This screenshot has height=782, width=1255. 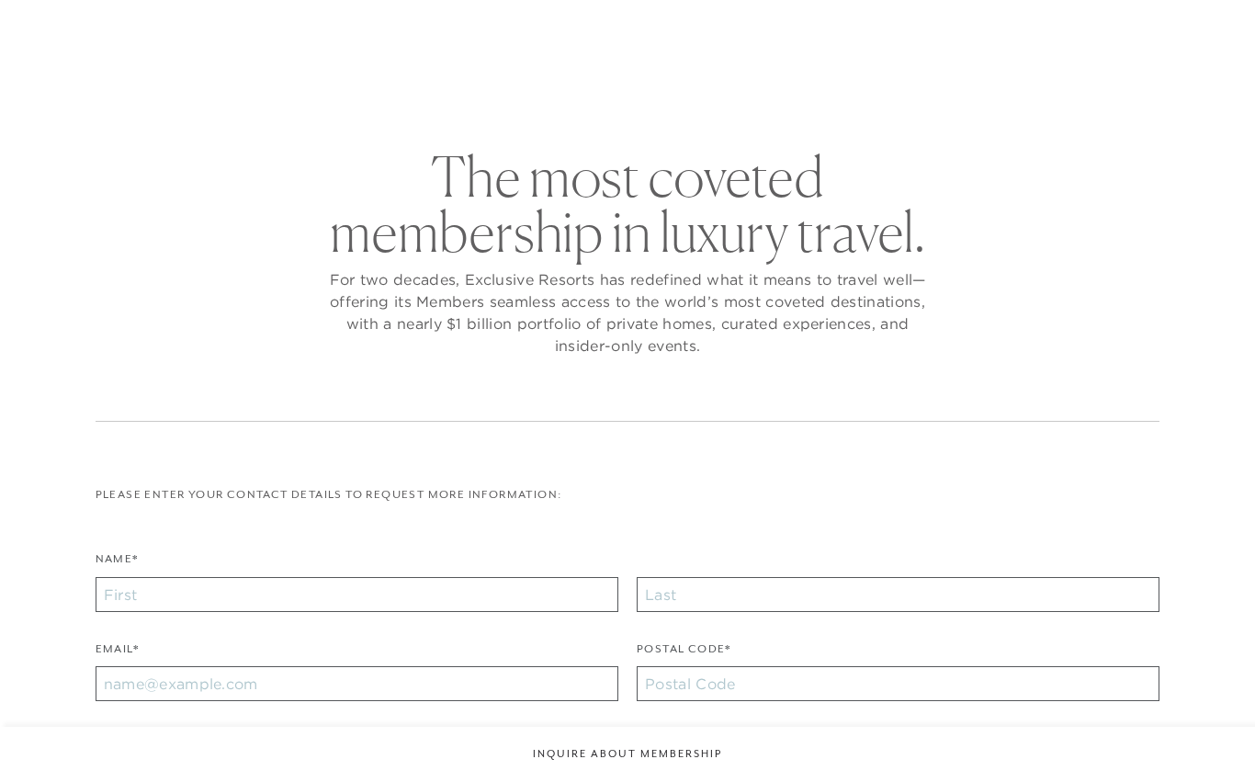 I want to click on input: Last, so click(x=897, y=594).